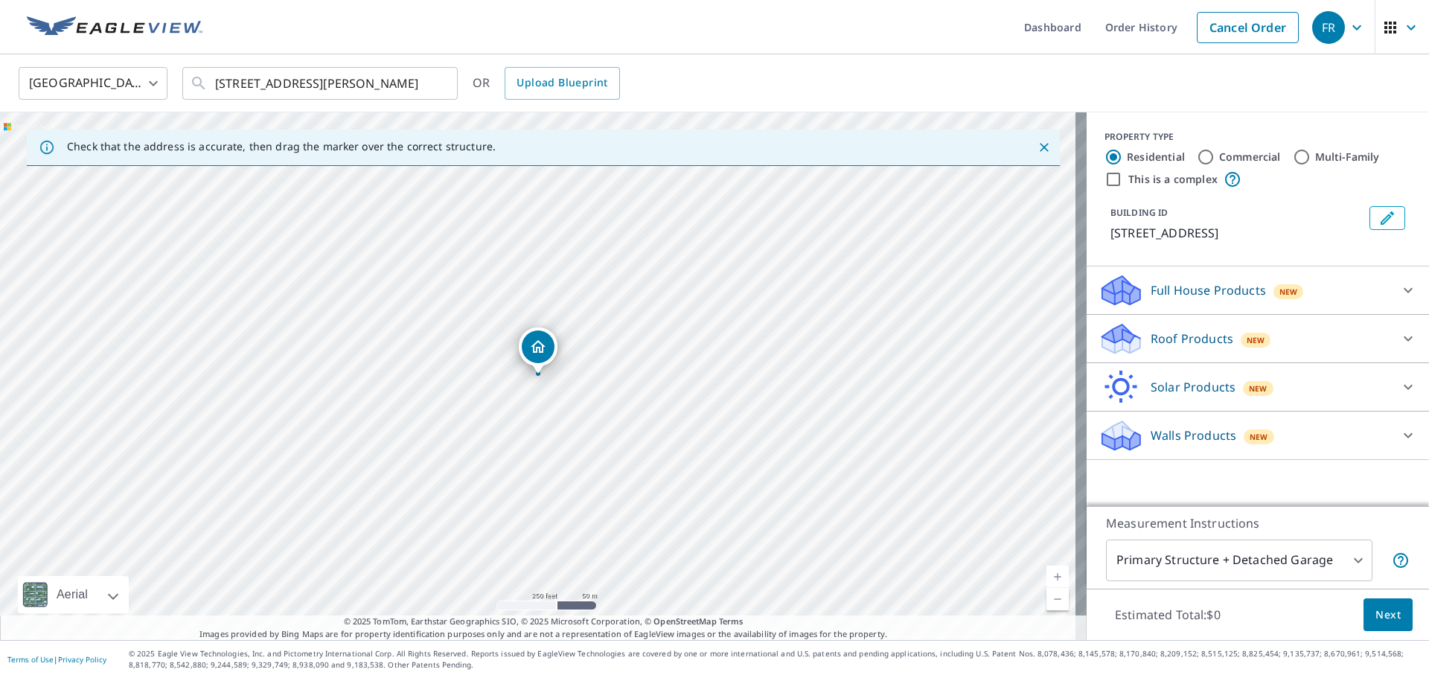 The height and width of the screenshot is (678, 1429). I want to click on p: Walls Products, so click(1193, 436).